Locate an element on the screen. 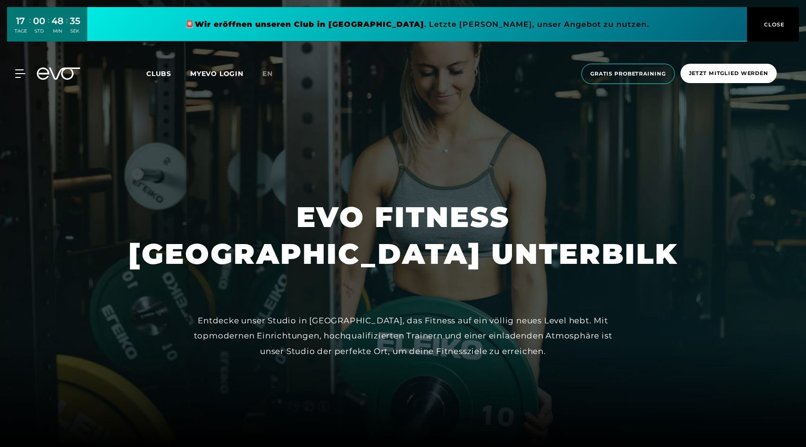 This screenshot has width=806, height=447. span: GRATIS PROBETRAINING SICHERN is located at coordinates (328, 409).